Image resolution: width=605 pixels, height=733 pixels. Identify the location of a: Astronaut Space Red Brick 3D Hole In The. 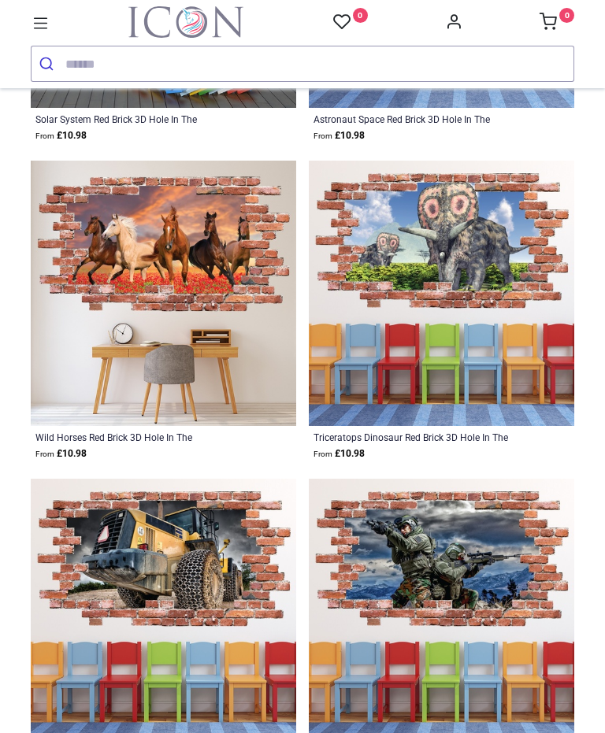
(416, 119).